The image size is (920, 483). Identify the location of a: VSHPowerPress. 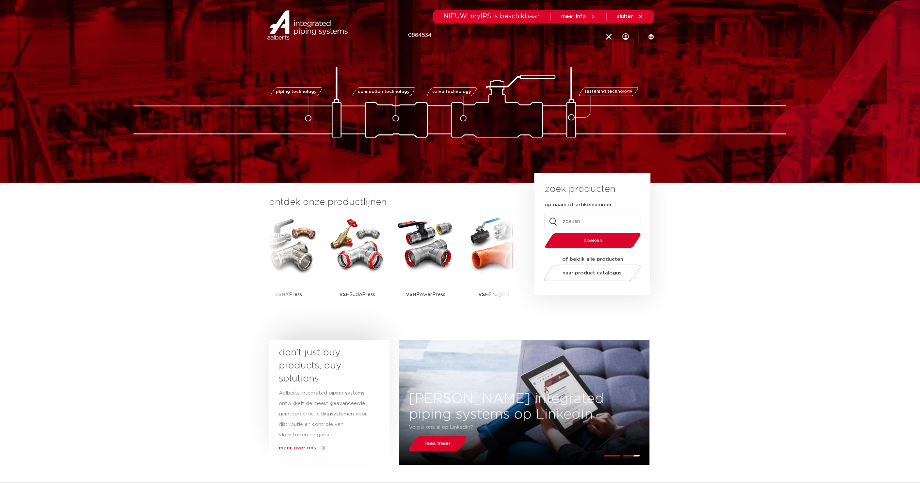
(426, 265).